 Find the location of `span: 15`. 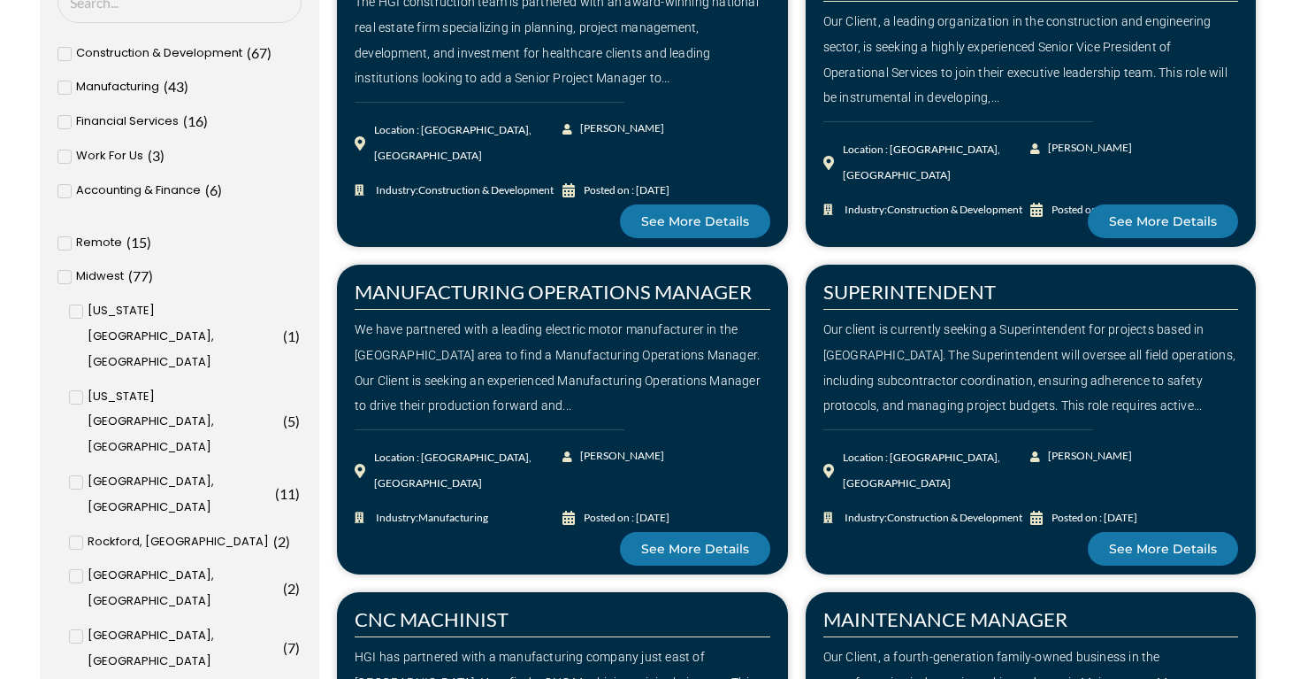

span: 15 is located at coordinates (139, 242).